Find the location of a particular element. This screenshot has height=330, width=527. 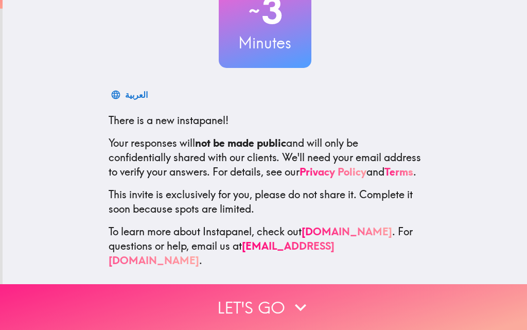

p: Your responses will and will only be confidentially shared with our clients. We'll need your emai... is located at coordinates (265, 158).